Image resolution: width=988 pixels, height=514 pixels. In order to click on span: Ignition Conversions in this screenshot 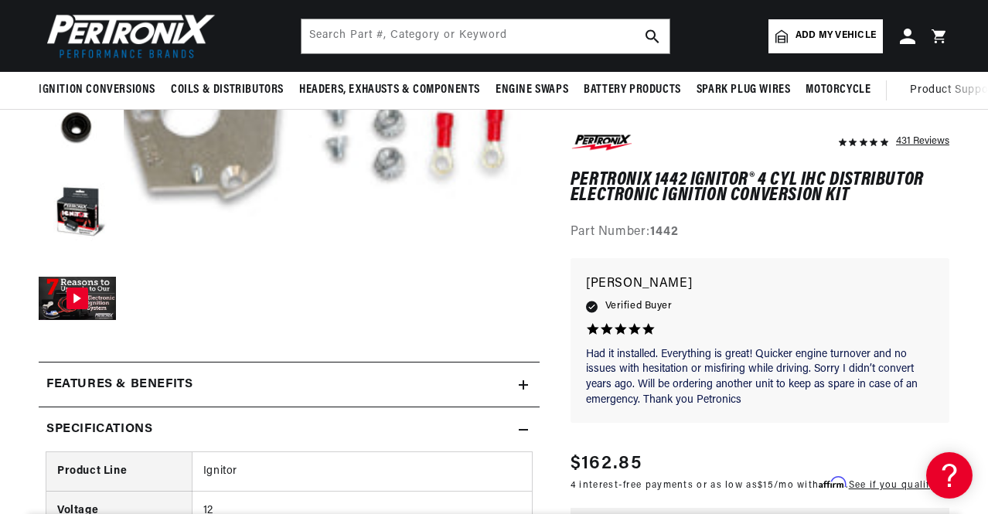, I will do `click(97, 90)`.